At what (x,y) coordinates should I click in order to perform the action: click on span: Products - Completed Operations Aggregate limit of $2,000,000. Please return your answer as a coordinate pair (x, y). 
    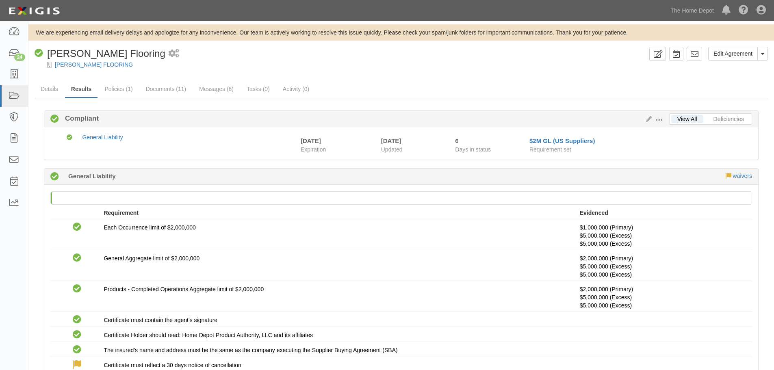
    Looking at the image, I should click on (184, 289).